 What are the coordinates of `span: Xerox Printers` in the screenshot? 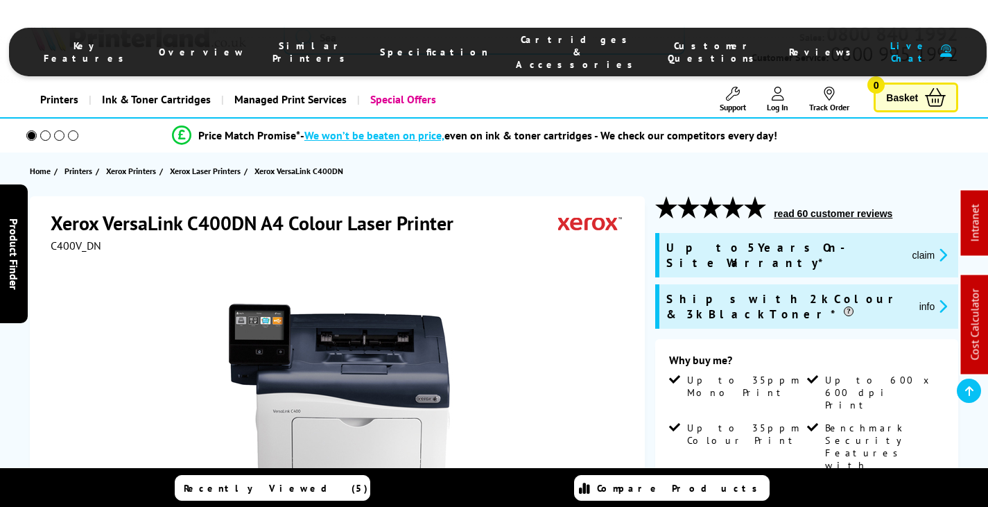 It's located at (131, 171).